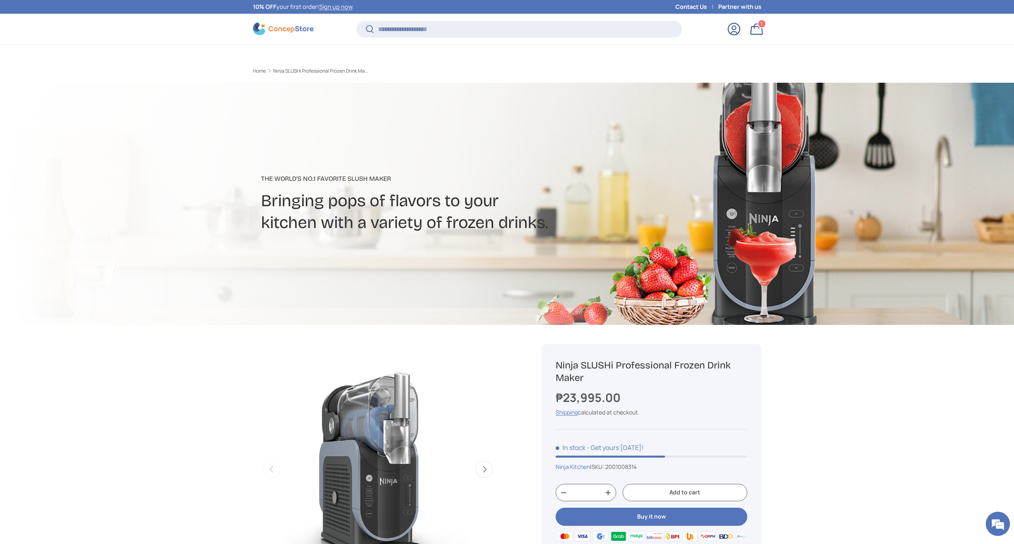 The height and width of the screenshot is (544, 1014). Describe the element at coordinates (621, 466) in the screenshot. I see `span: 2001008314` at that location.